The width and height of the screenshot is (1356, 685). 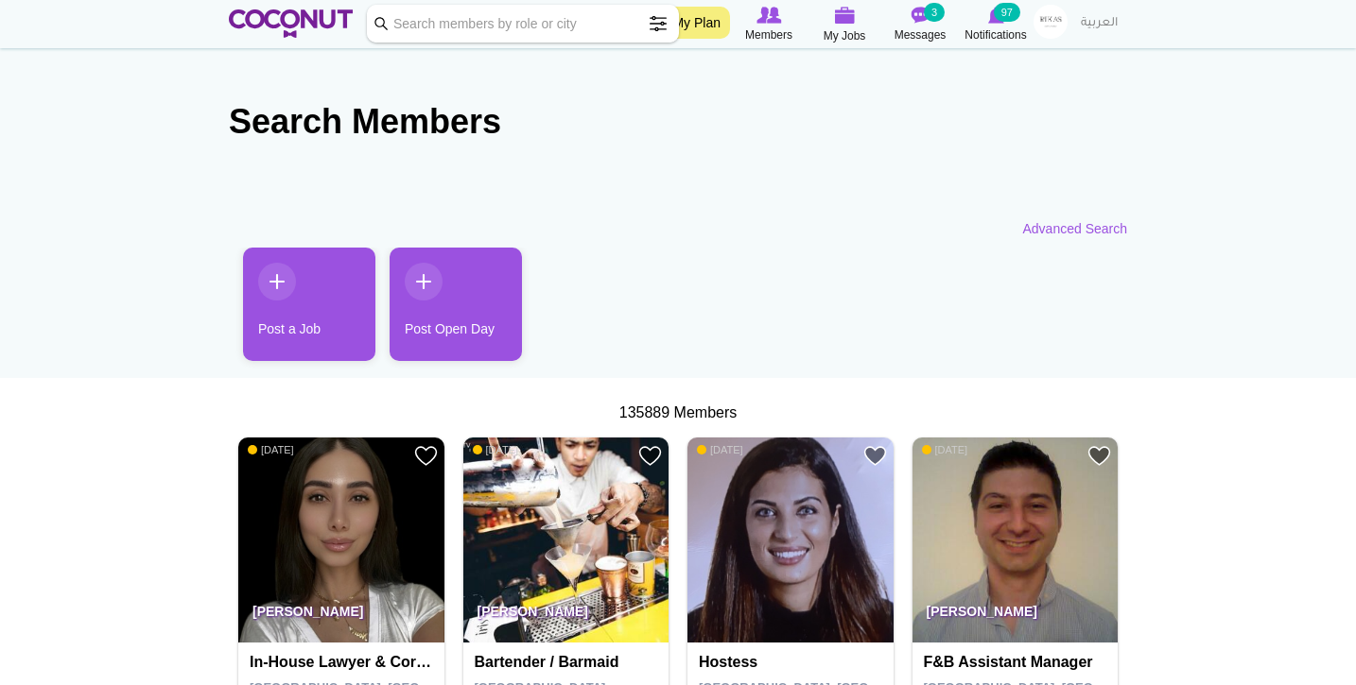 What do you see at coordinates (568, 663) in the screenshot?
I see `h4: Bartender / Barmaid` at bounding box center [568, 663].